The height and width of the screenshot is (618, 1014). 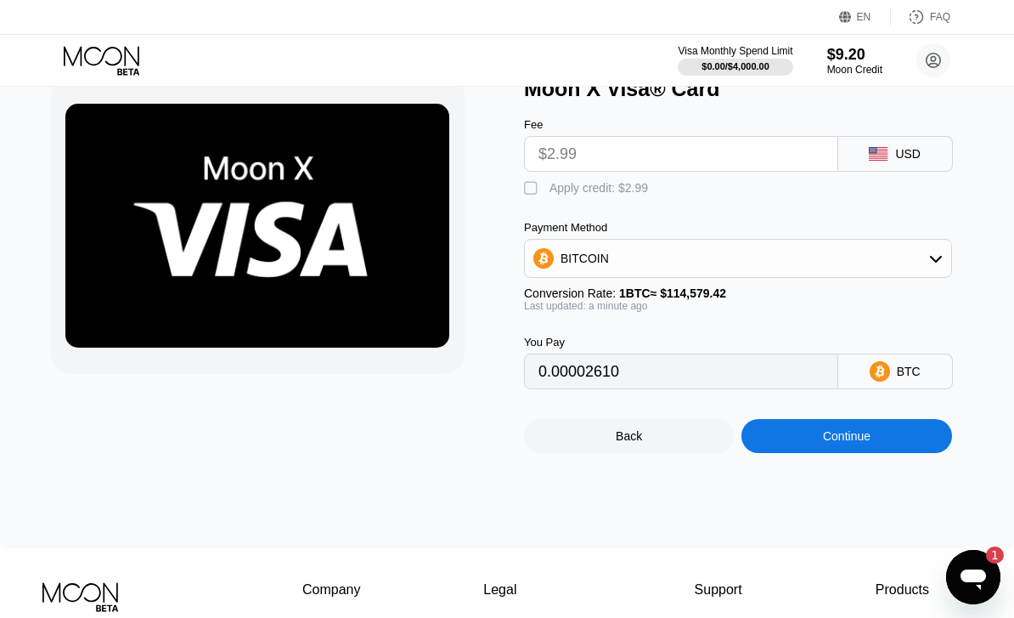 I want to click on div: Payment Method, so click(x=738, y=227).